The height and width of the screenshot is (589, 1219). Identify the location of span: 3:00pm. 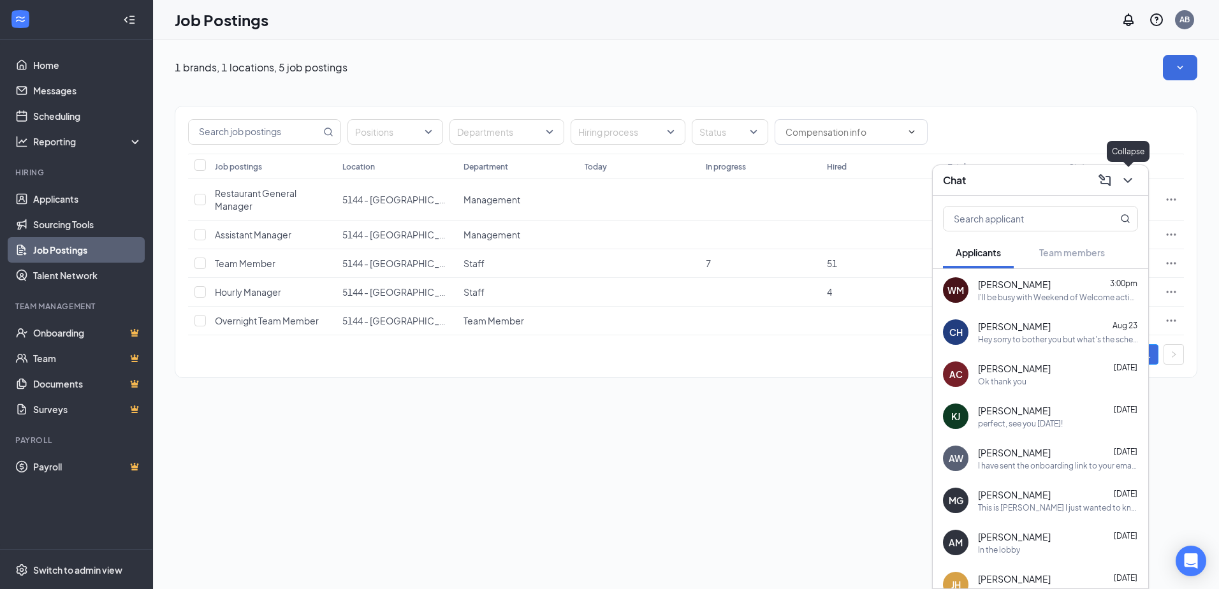
(1124, 283).